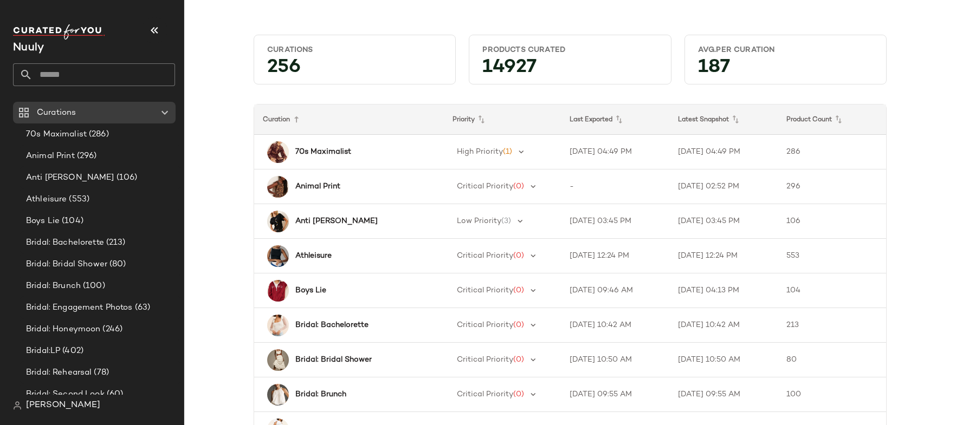  I want to click on b: Bridal: Bridal Shower, so click(333, 360).